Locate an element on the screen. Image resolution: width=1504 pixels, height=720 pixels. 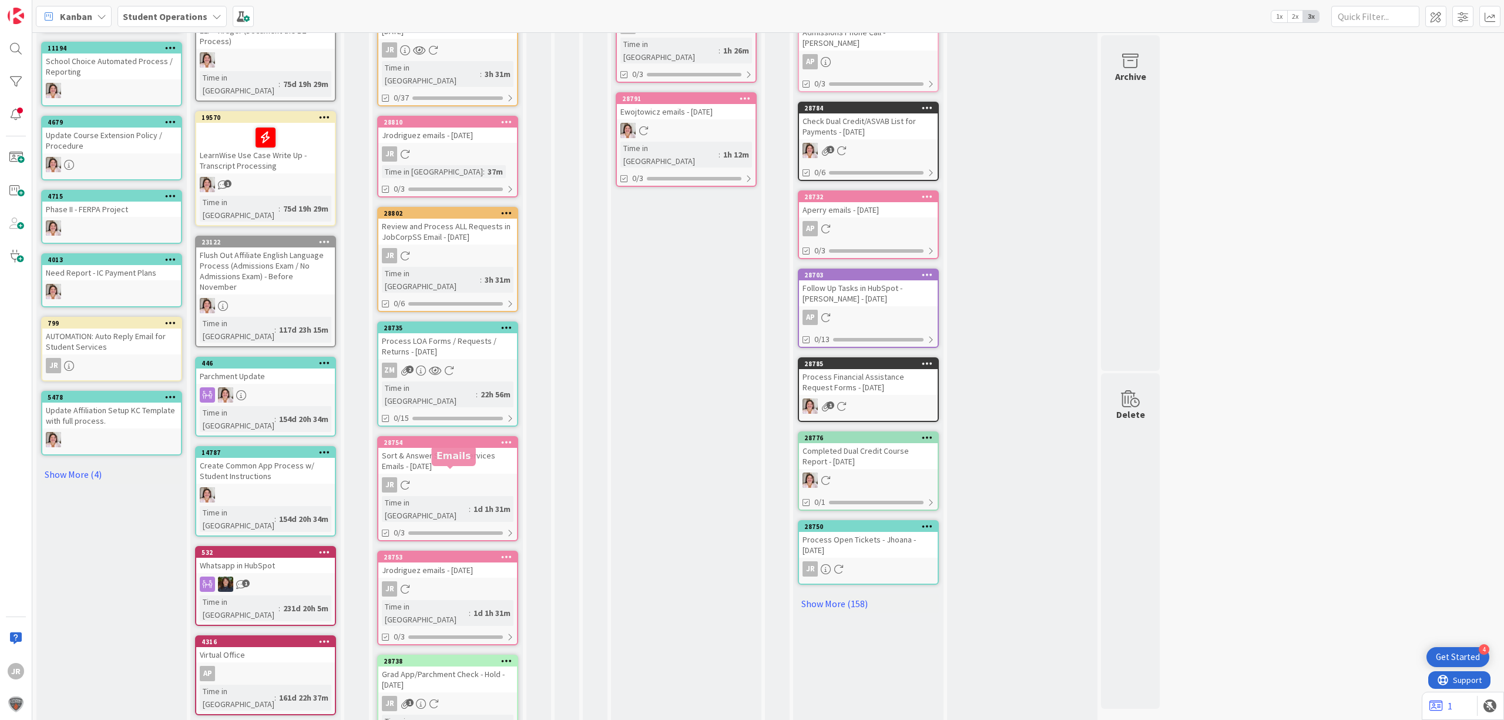
a: 4013Need Report - IC Payment PlansEW is located at coordinates (112, 280).